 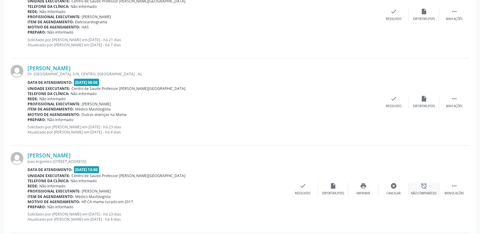 What do you see at coordinates (424, 186) in the screenshot?
I see `i: alarm_off` at bounding box center [424, 186].